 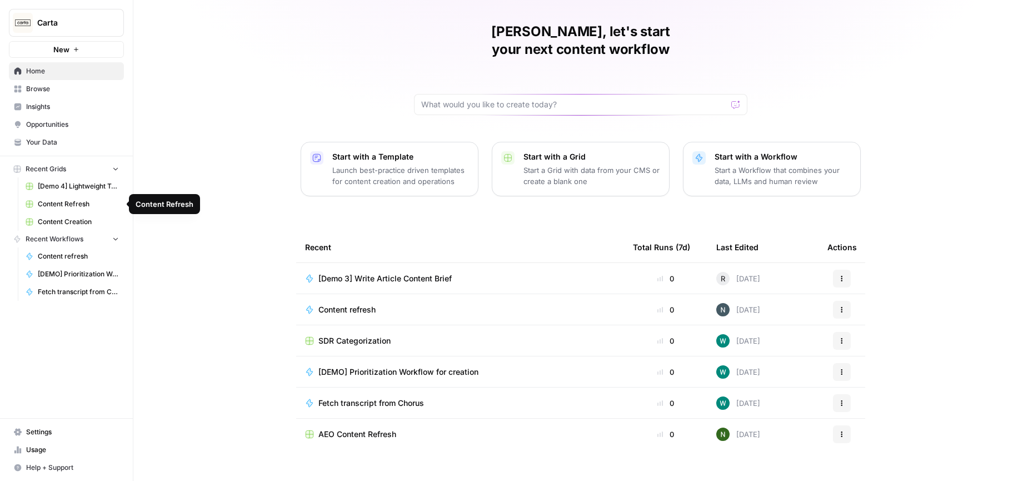 What do you see at coordinates (66, 239) in the screenshot?
I see `button: Recent Workflows` at bounding box center [66, 239].